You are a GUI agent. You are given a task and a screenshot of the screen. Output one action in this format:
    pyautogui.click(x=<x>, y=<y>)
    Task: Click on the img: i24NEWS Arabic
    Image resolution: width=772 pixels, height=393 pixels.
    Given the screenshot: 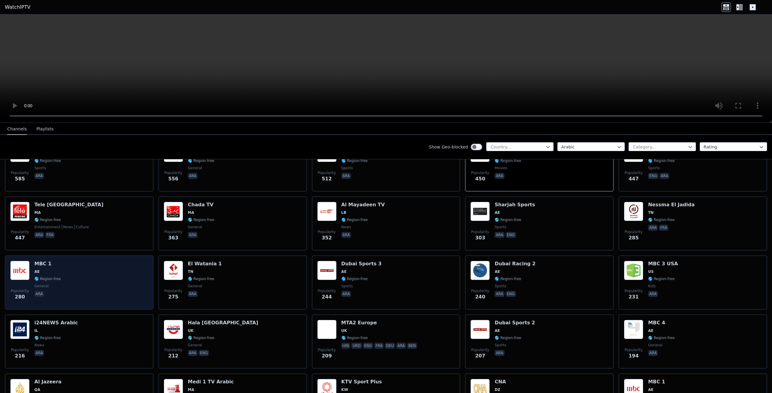 What is the action you would take?
    pyautogui.click(x=20, y=330)
    